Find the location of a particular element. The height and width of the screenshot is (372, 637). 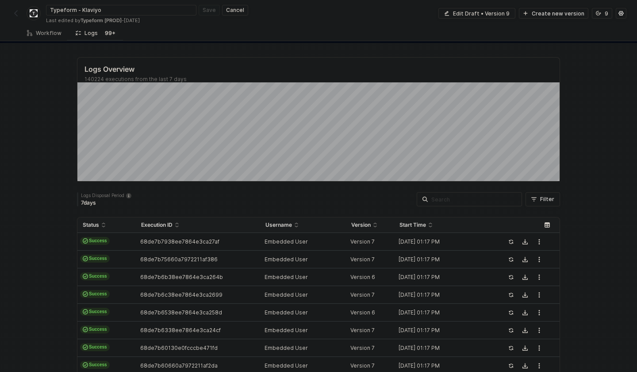

span: 68de7b6b38ee7864e3ca264b is located at coordinates (181, 277).